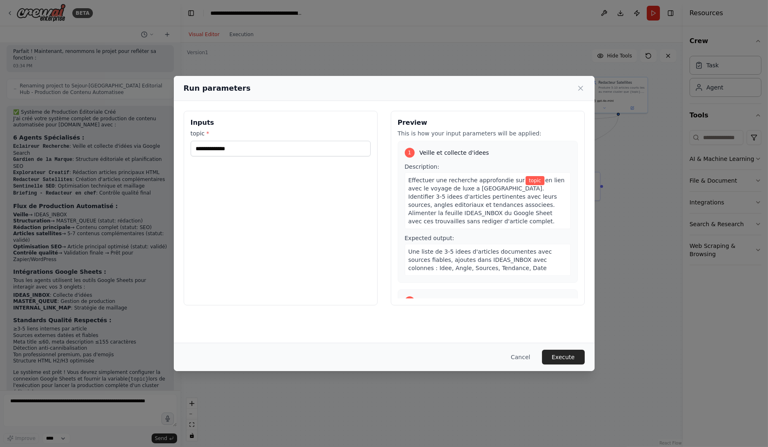 The image size is (768, 447). What do you see at coordinates (488, 123) in the screenshot?
I see `h3: Preview` at bounding box center [488, 123].